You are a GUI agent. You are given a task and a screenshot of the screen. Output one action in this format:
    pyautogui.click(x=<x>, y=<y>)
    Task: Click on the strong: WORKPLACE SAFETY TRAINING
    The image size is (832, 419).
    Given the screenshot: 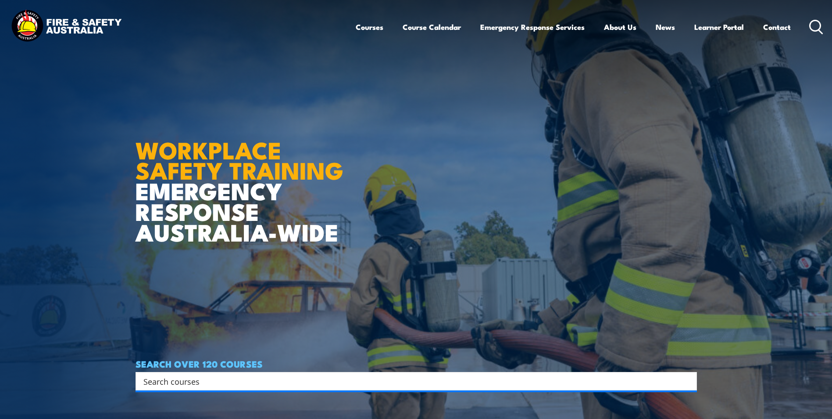 What is the action you would take?
    pyautogui.click(x=240, y=159)
    